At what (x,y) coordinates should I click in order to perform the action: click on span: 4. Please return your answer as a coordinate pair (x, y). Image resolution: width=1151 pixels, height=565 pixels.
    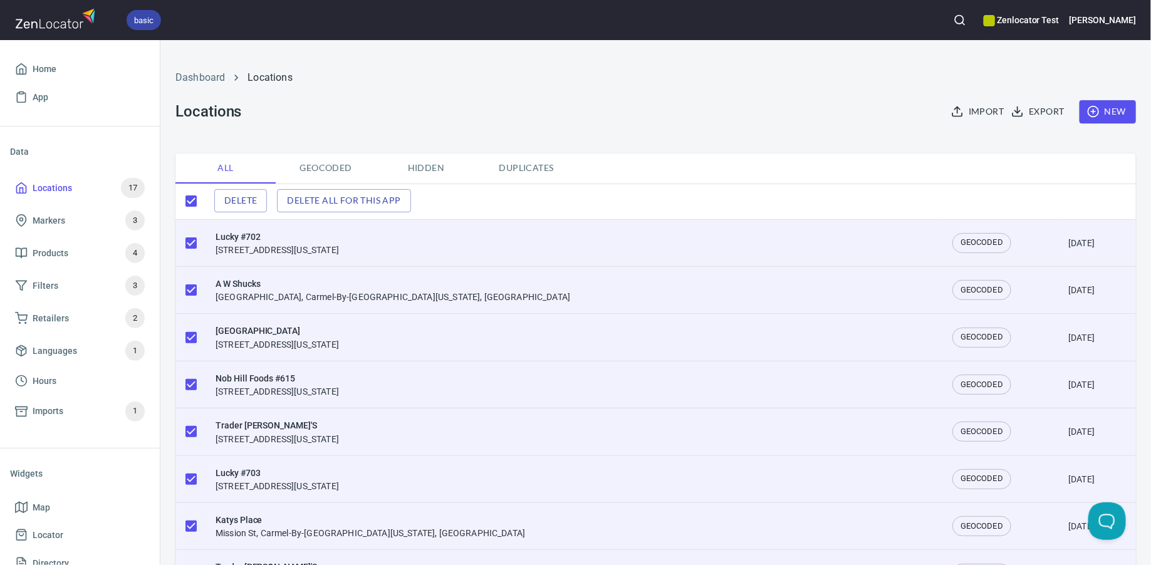
    Looking at the image, I should click on (135, 253).